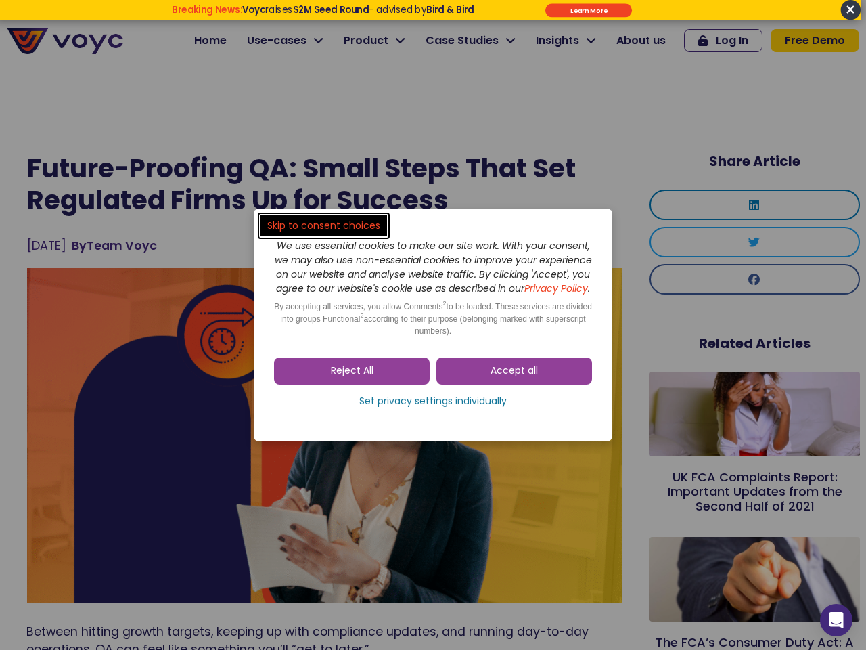 This screenshot has width=866, height=650. What do you see at coordinates (514, 371) in the screenshot?
I see `a: Accept all` at bounding box center [514, 371].